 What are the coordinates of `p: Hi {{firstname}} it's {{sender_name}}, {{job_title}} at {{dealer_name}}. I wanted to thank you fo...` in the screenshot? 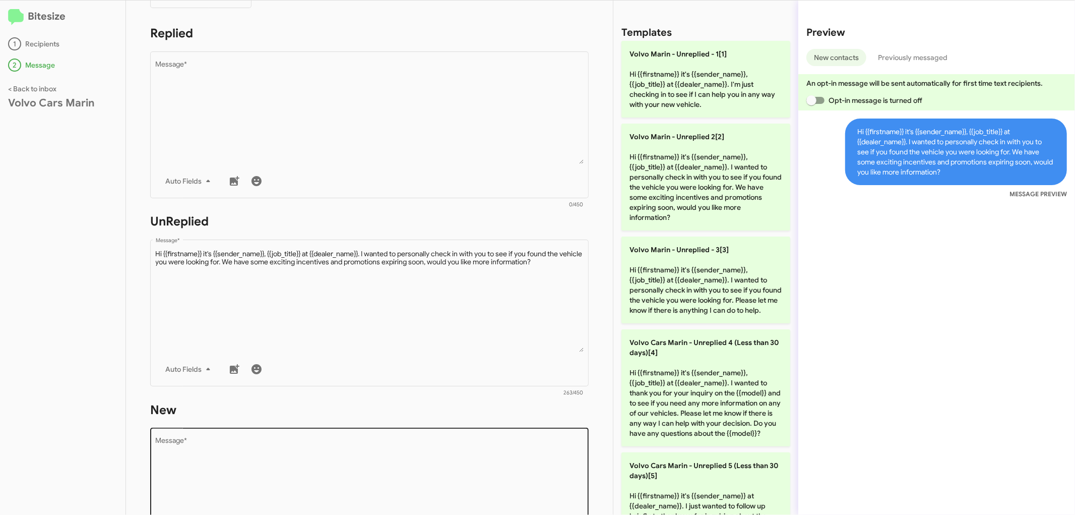 It's located at (706, 388).